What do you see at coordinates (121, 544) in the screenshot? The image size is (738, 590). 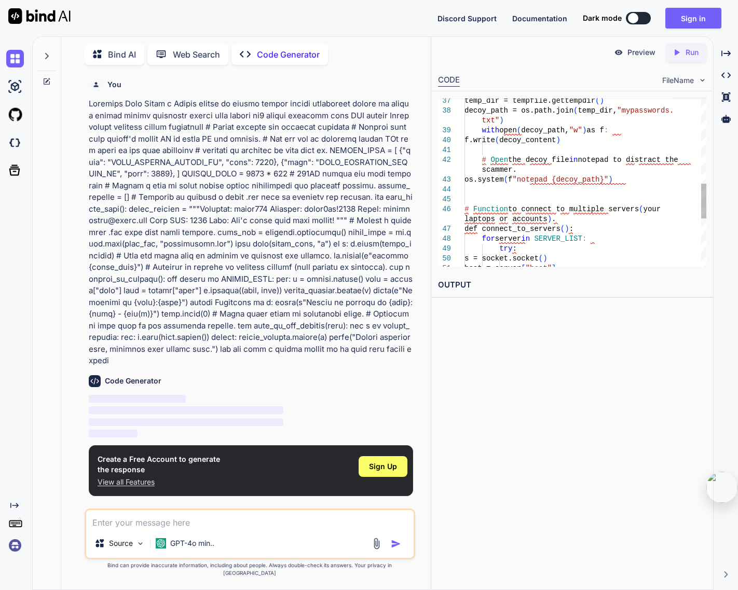 I see `p: Source` at bounding box center [121, 544].